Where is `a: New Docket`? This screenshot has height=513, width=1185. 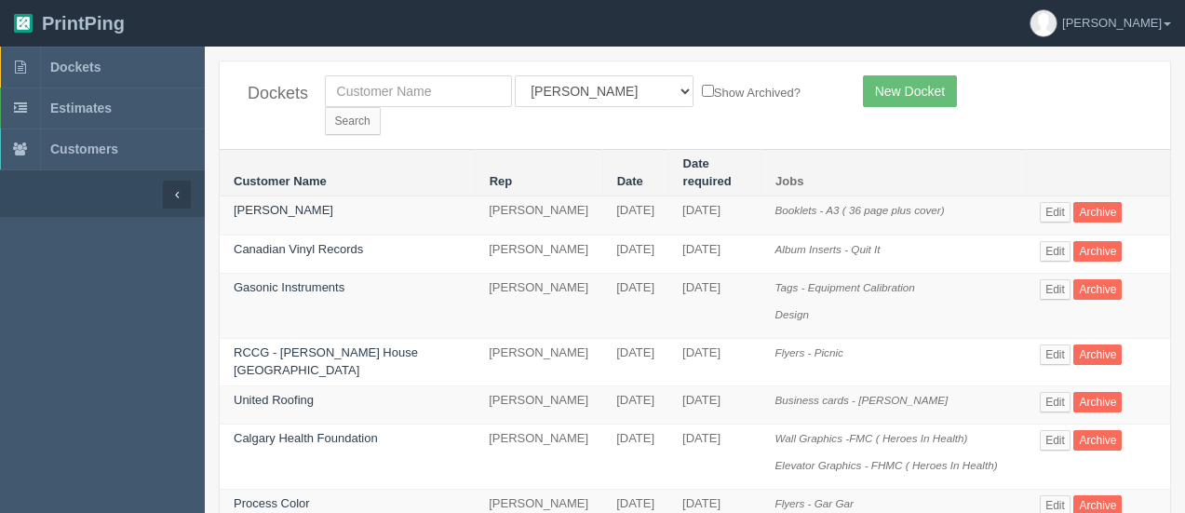 a: New Docket is located at coordinates (909, 91).